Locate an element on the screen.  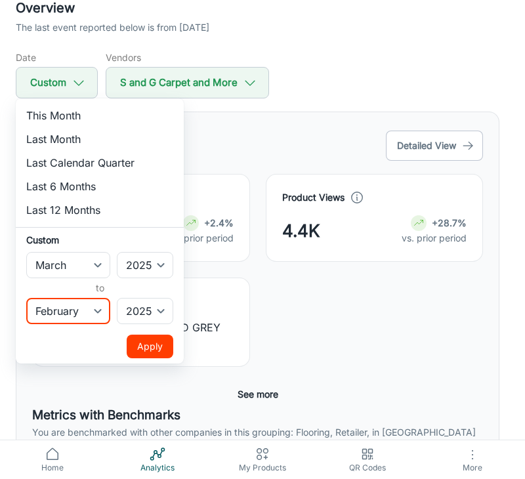
li: Last 6 Months is located at coordinates (100, 186).